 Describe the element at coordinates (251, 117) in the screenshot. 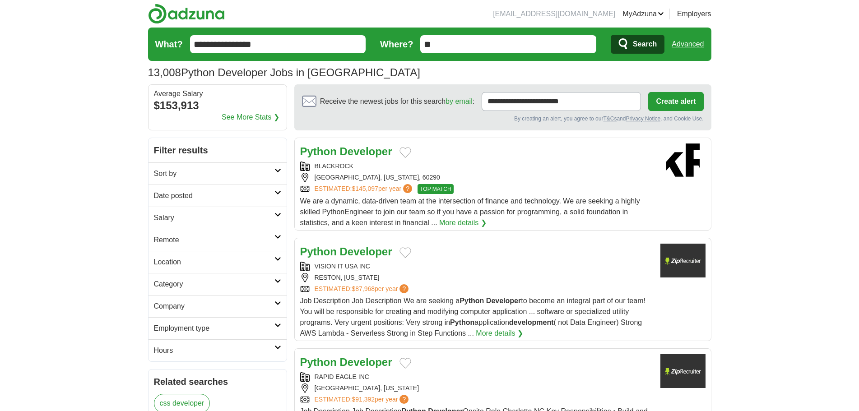

I see `a: See More Stats ❯` at that location.